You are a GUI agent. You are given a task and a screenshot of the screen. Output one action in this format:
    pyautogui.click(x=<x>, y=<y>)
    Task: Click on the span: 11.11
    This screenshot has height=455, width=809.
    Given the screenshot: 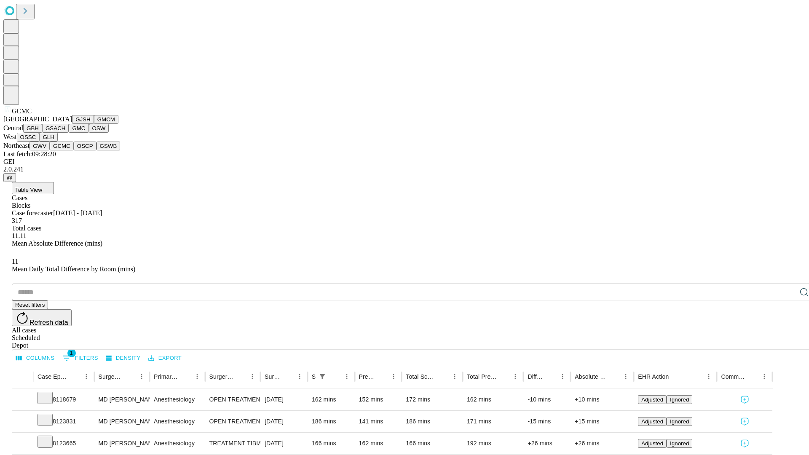 What is the action you would take?
    pyautogui.click(x=19, y=235)
    